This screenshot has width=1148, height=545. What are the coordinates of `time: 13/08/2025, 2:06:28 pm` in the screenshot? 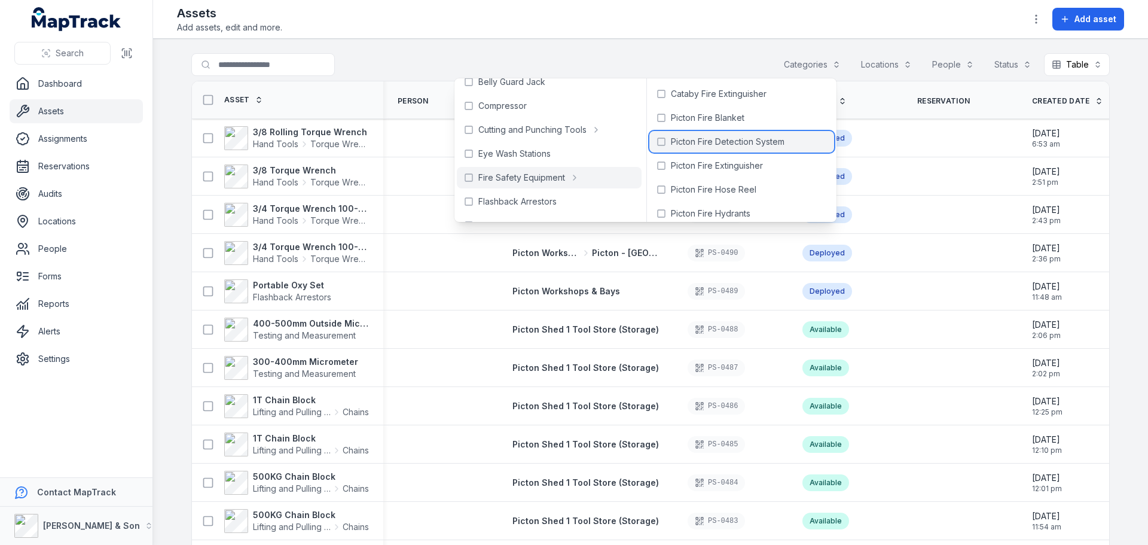 It's located at (1046, 329).